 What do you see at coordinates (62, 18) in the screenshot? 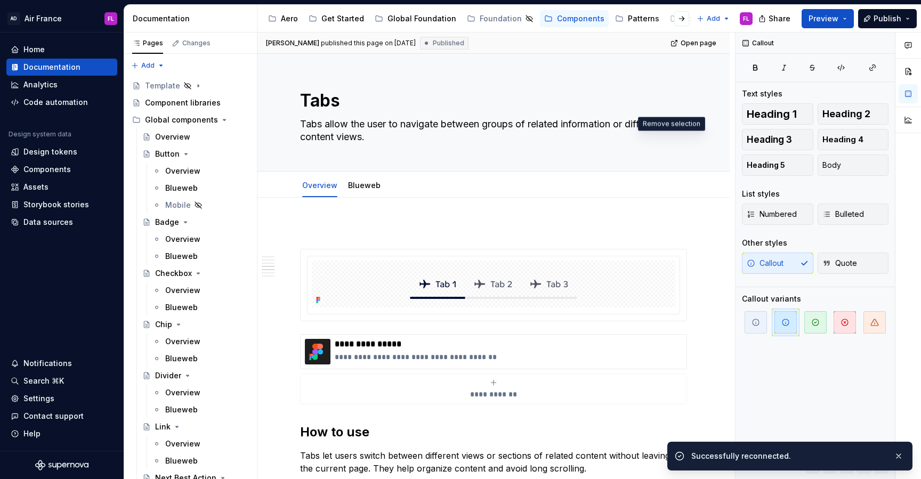
I see `button: ADAir FranceFL` at bounding box center [62, 18].